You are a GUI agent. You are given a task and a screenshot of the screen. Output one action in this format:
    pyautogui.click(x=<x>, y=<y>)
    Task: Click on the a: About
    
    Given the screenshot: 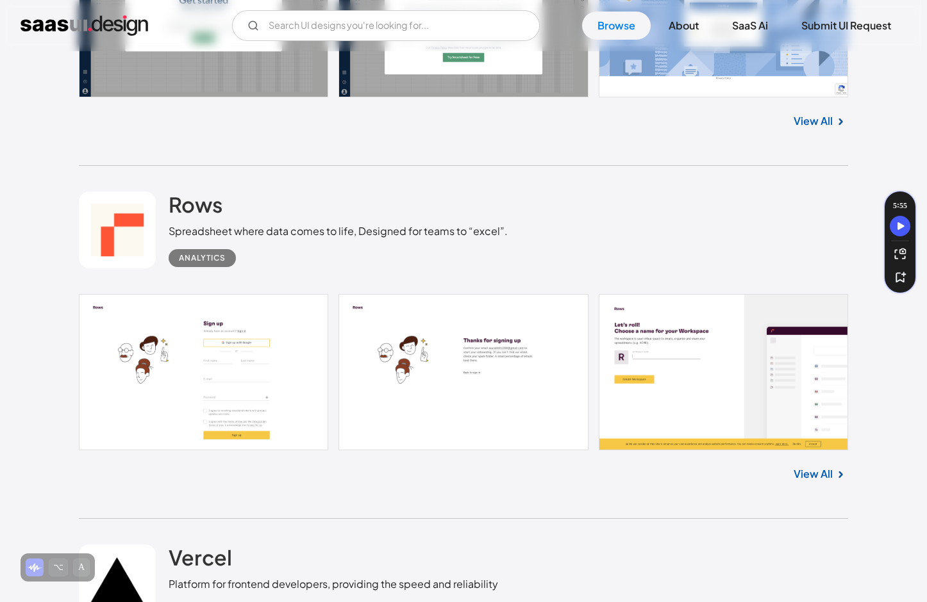 What is the action you would take?
    pyautogui.click(x=683, y=26)
    